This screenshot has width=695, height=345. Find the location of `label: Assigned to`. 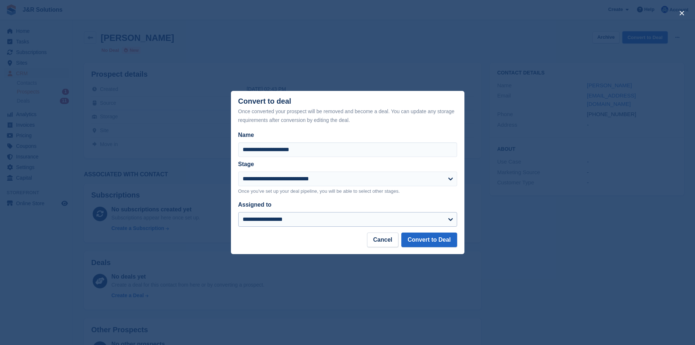

label: Assigned to is located at coordinates (255, 204).